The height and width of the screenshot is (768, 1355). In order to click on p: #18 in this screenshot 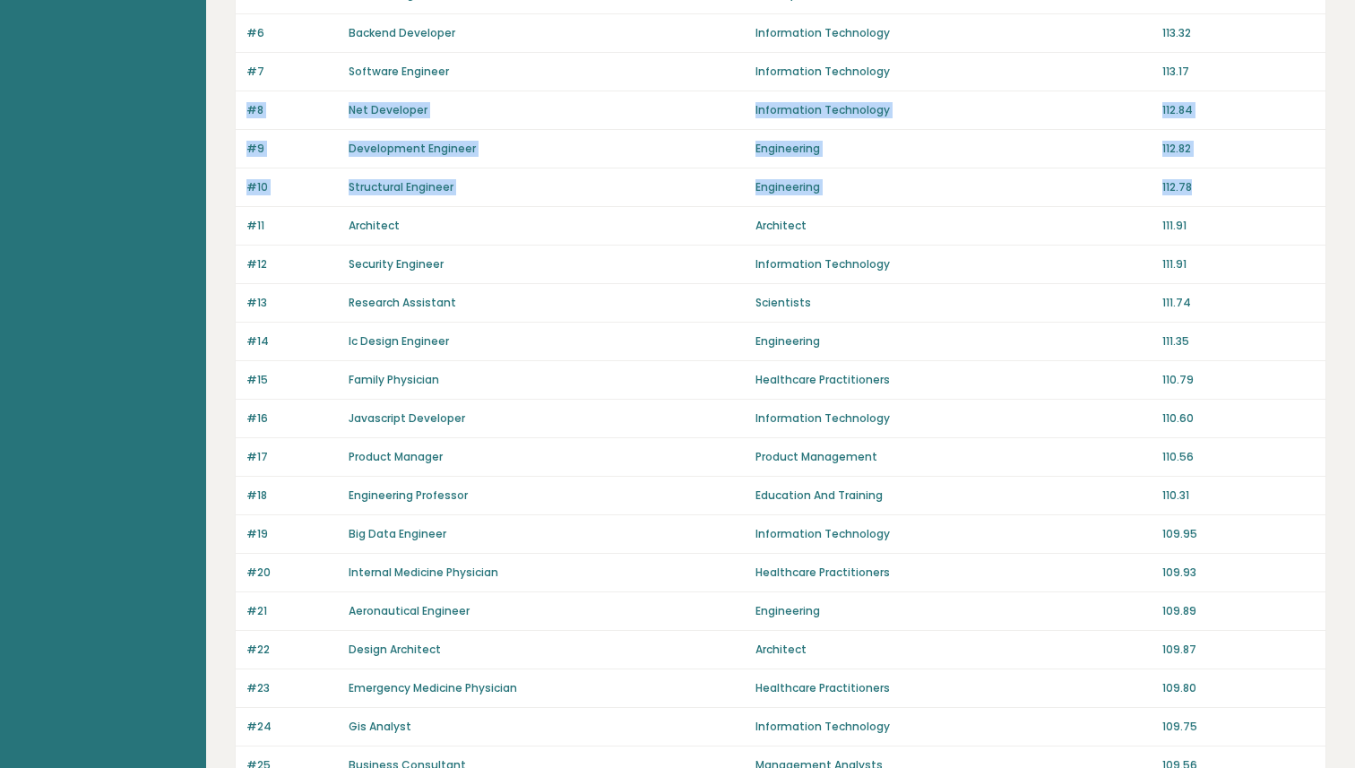, I will do `click(292, 496)`.